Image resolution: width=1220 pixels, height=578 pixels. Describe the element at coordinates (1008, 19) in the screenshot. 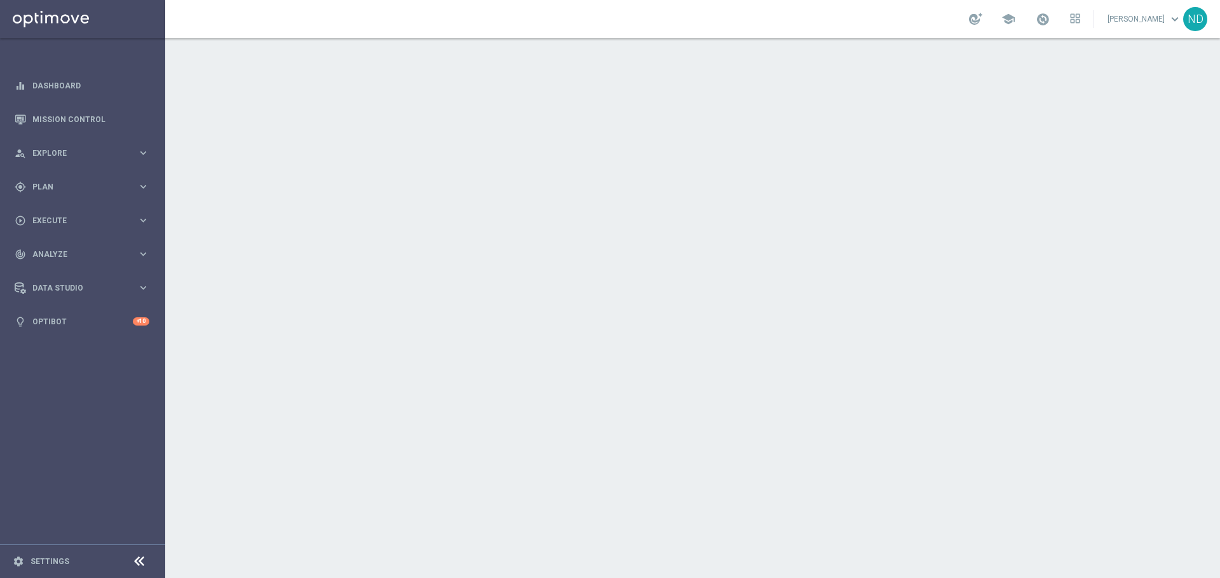

I see `span: school` at that location.